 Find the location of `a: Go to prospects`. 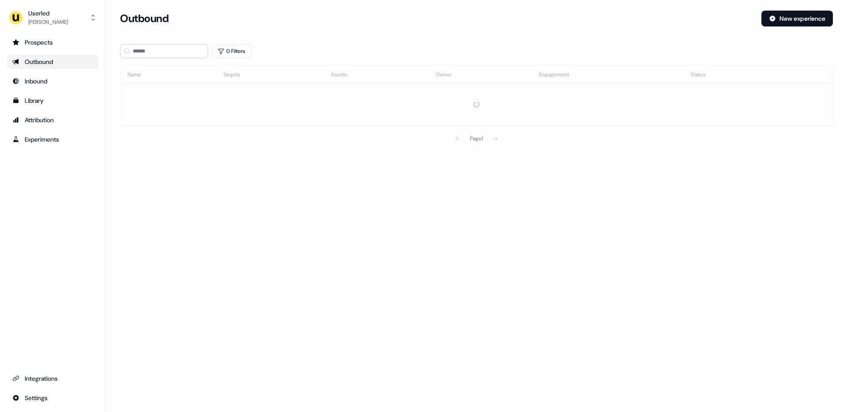

a: Go to prospects is located at coordinates (53, 42).